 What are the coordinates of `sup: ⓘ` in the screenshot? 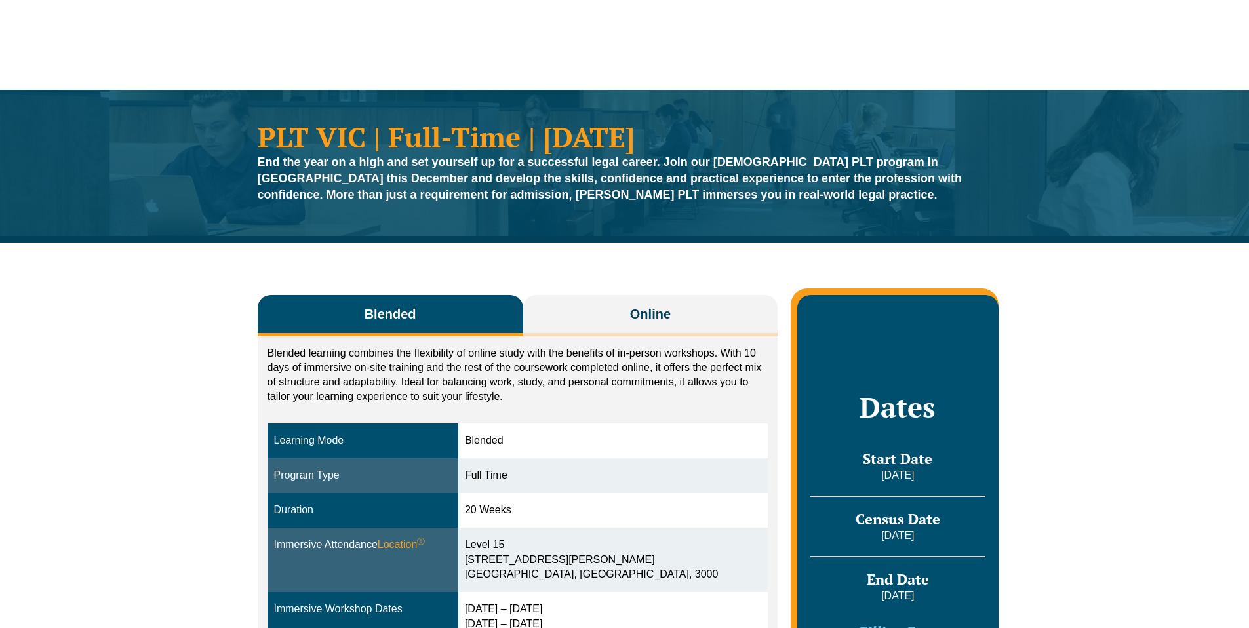 It's located at (421, 542).